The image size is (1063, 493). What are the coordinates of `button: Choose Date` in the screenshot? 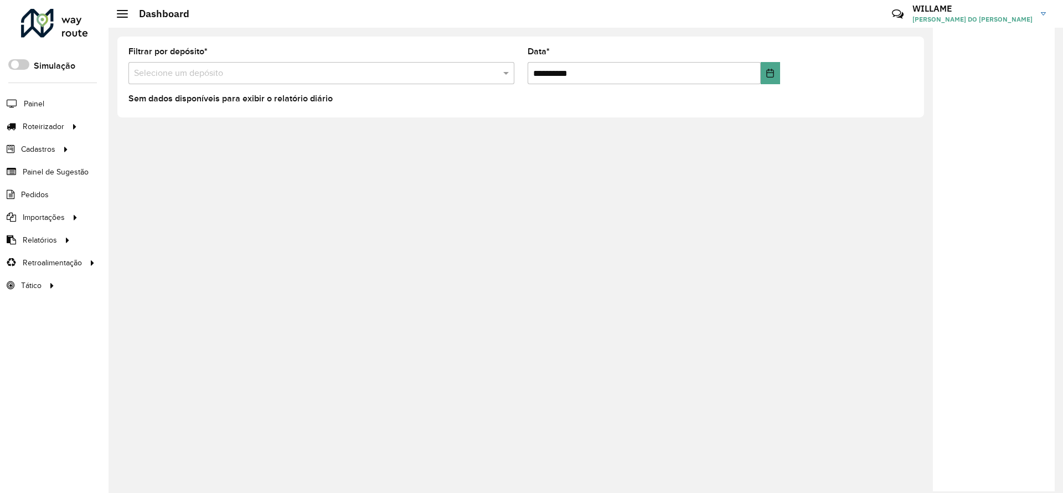 It's located at (770, 73).